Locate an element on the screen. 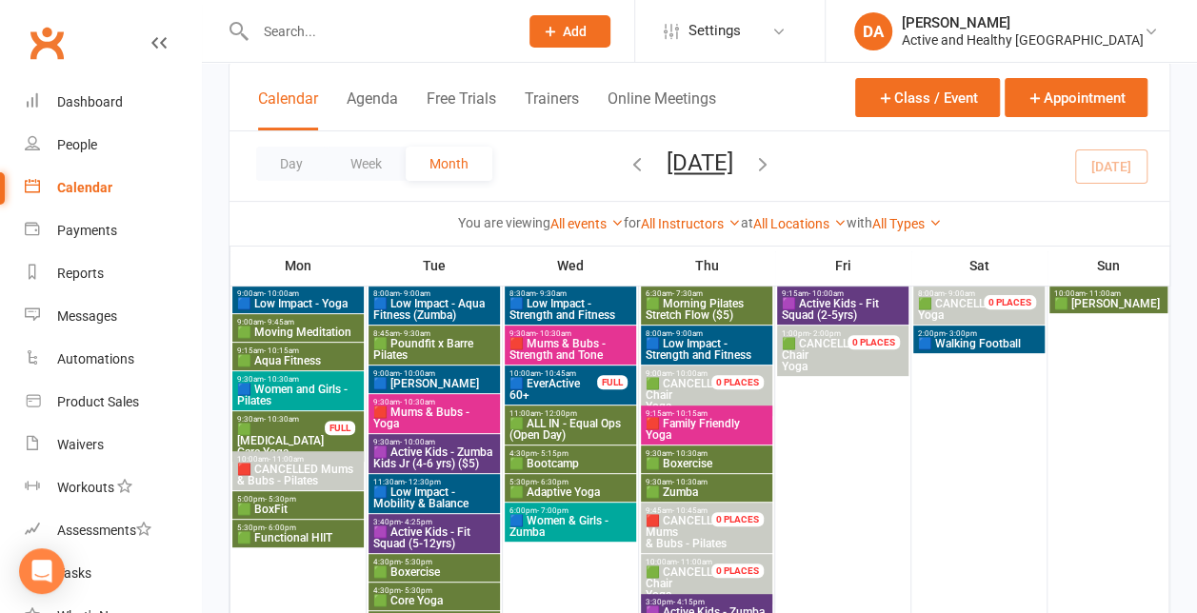 Image resolution: width=1197 pixels, height=613 pixels. span: - 12:00pm is located at coordinates (559, 413).